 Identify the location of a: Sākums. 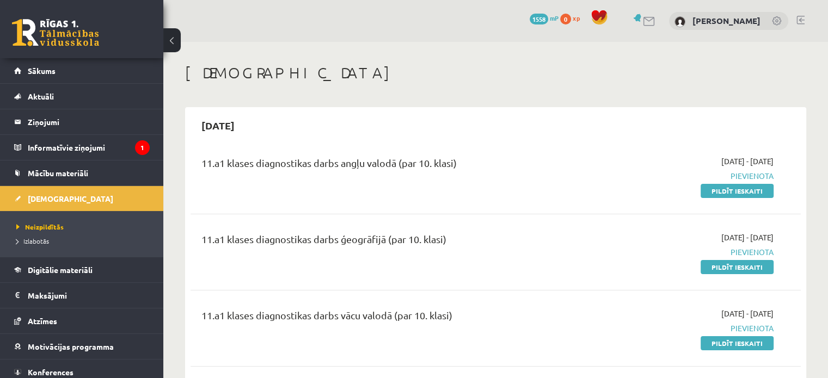
(82, 71).